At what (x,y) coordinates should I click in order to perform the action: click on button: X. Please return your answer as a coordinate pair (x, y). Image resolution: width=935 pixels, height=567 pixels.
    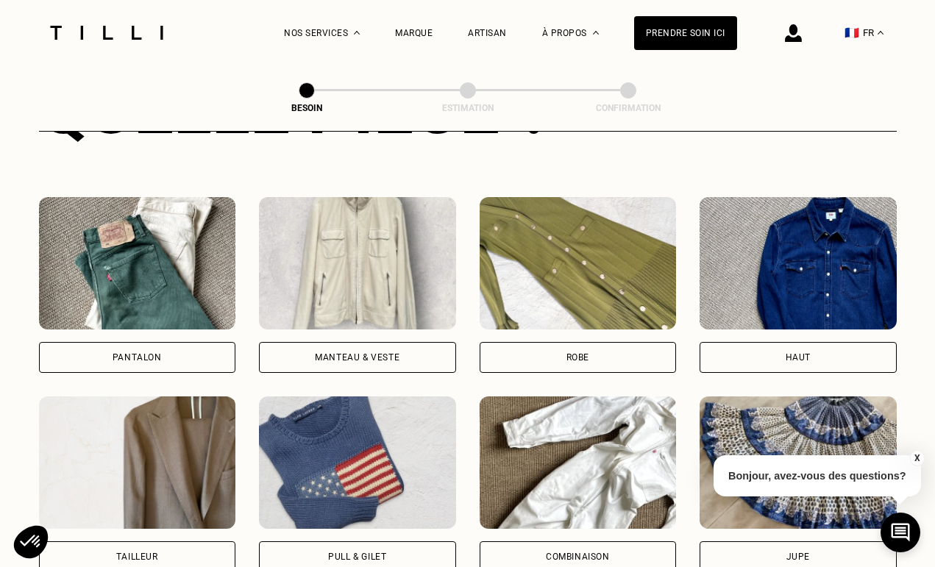
    Looking at the image, I should click on (917, 458).